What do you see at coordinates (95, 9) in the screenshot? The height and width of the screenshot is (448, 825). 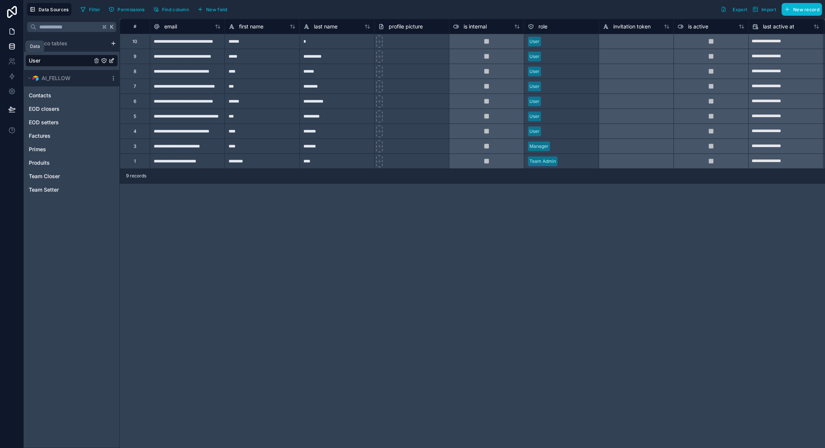 I see `span: Filter` at bounding box center [95, 9].